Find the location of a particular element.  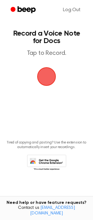

img: Beep Logo is located at coordinates (46, 76).